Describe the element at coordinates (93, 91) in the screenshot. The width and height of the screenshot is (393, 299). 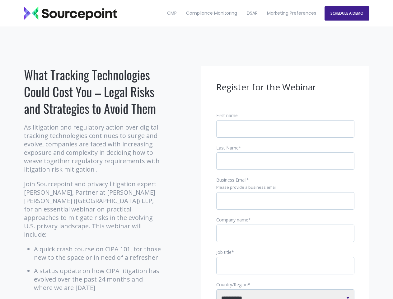
I see `h1: What Tracking Technologies Could Cost You – Legal Risks and Strategies to Avoid Them` at that location.